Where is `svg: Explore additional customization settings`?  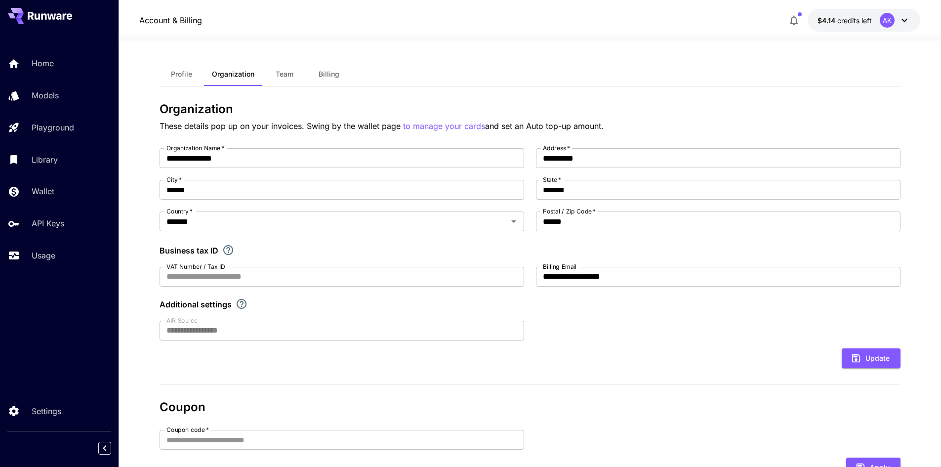
svg: Explore additional customization settings is located at coordinates (241, 304).